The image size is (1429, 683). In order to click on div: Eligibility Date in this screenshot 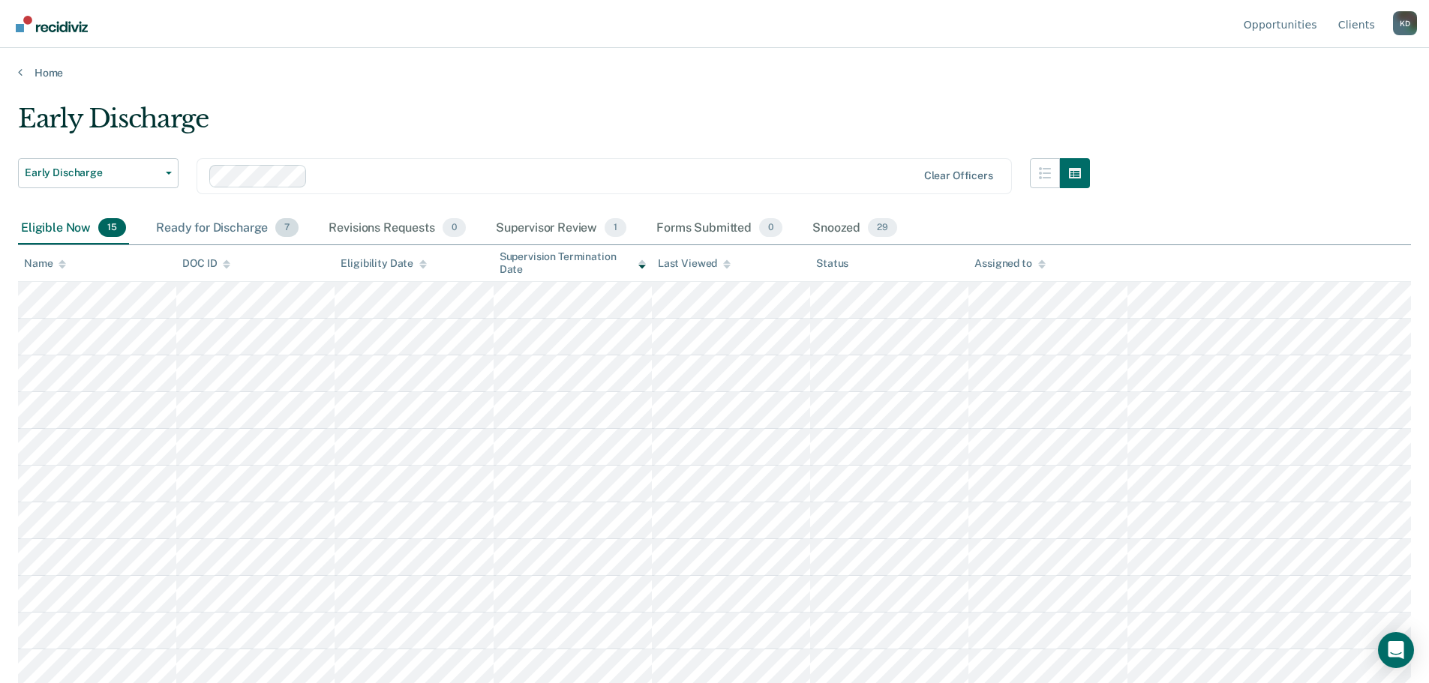, I will do `click(383, 263)`.